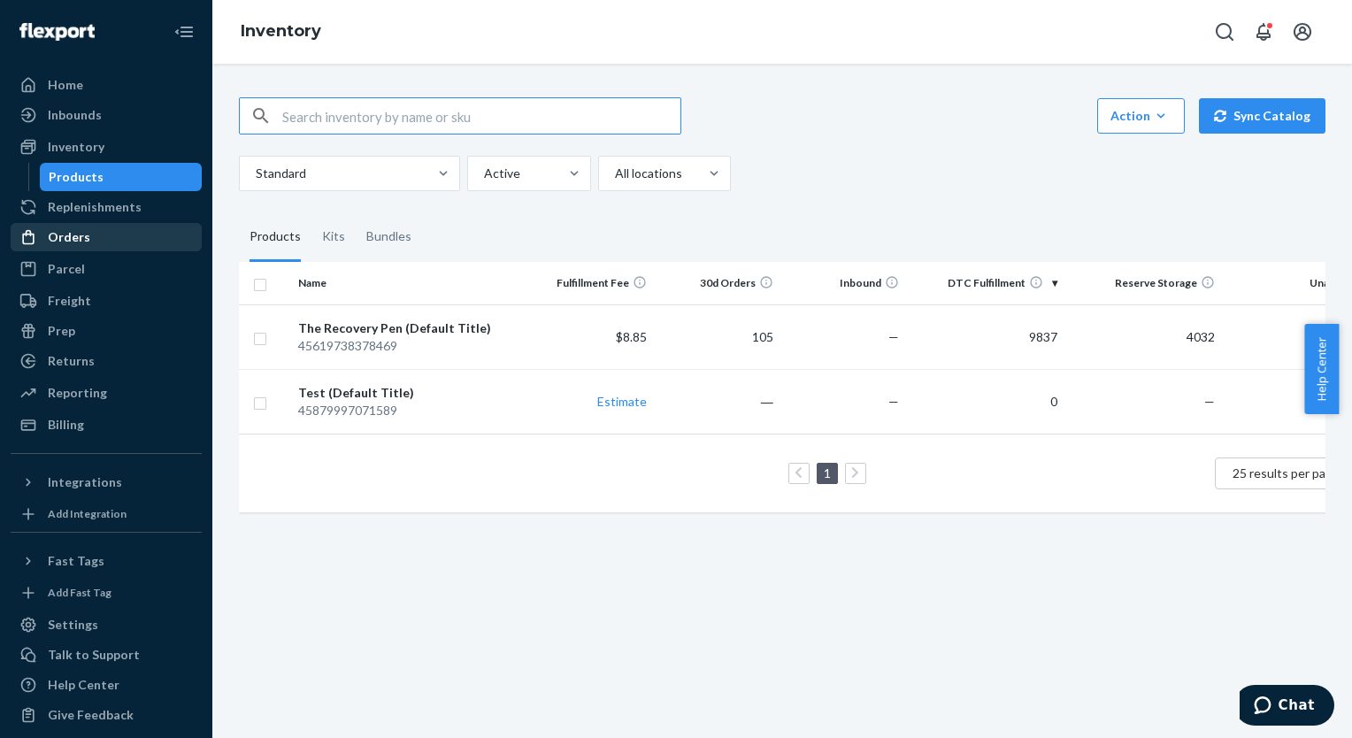 This screenshot has height=738, width=1352. I want to click on div: 45879997071589, so click(409, 411).